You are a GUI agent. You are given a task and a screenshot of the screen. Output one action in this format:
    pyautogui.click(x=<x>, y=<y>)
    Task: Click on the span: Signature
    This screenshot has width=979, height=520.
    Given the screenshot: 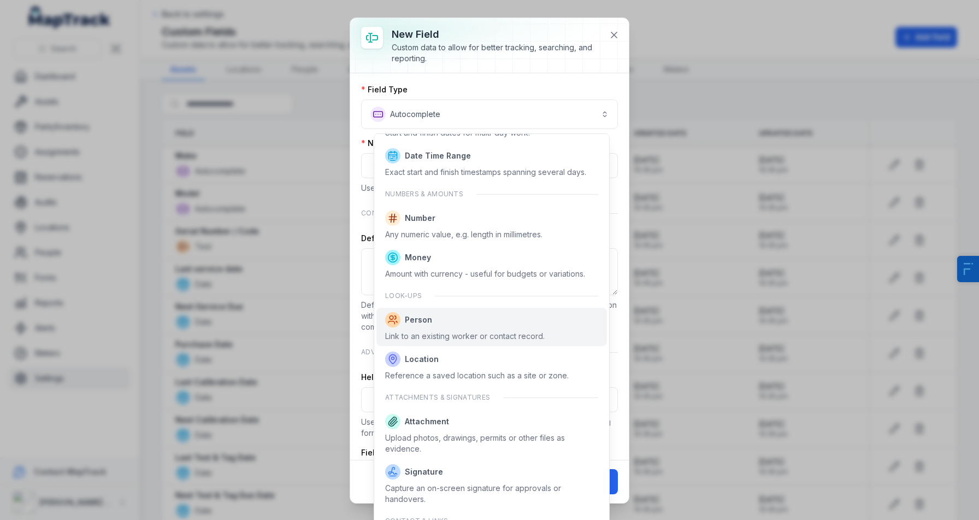 What is the action you would take?
    pyautogui.click(x=424, y=472)
    